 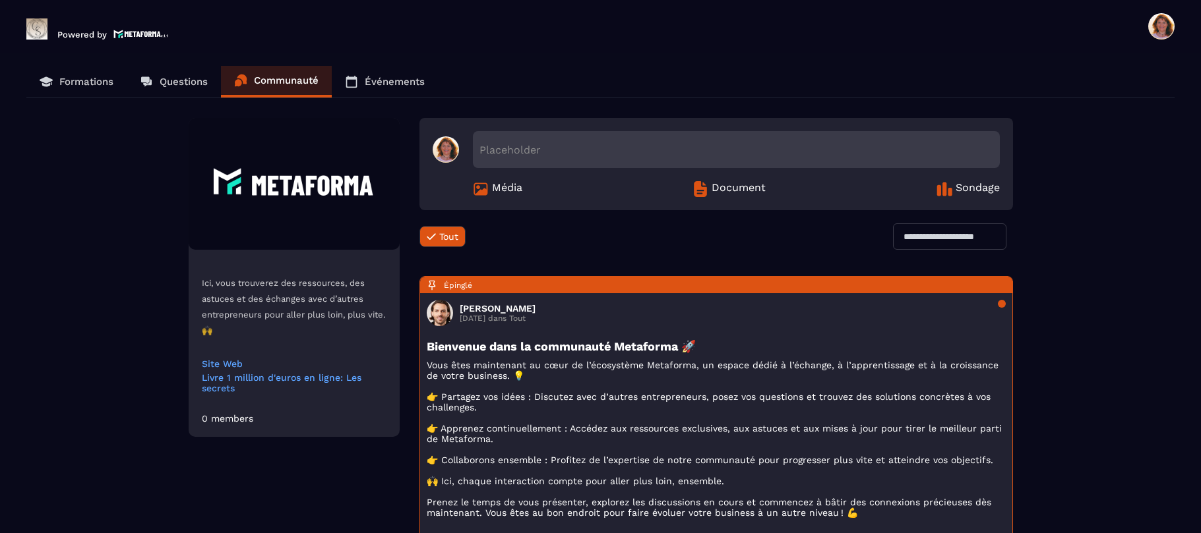 I want to click on div: Placeholder, so click(x=736, y=150).